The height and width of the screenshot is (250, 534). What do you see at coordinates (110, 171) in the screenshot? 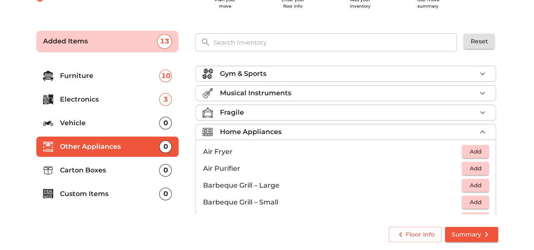
I see `p: Carton Boxes` at bounding box center [110, 171].